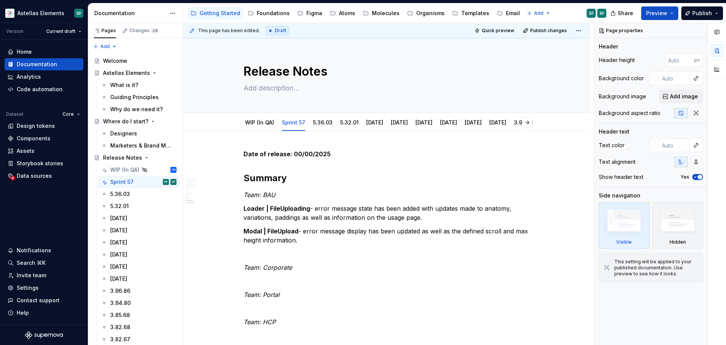 The image size is (726, 345). What do you see at coordinates (126, 122) in the screenshot?
I see `div: Where do I start?` at bounding box center [126, 122].